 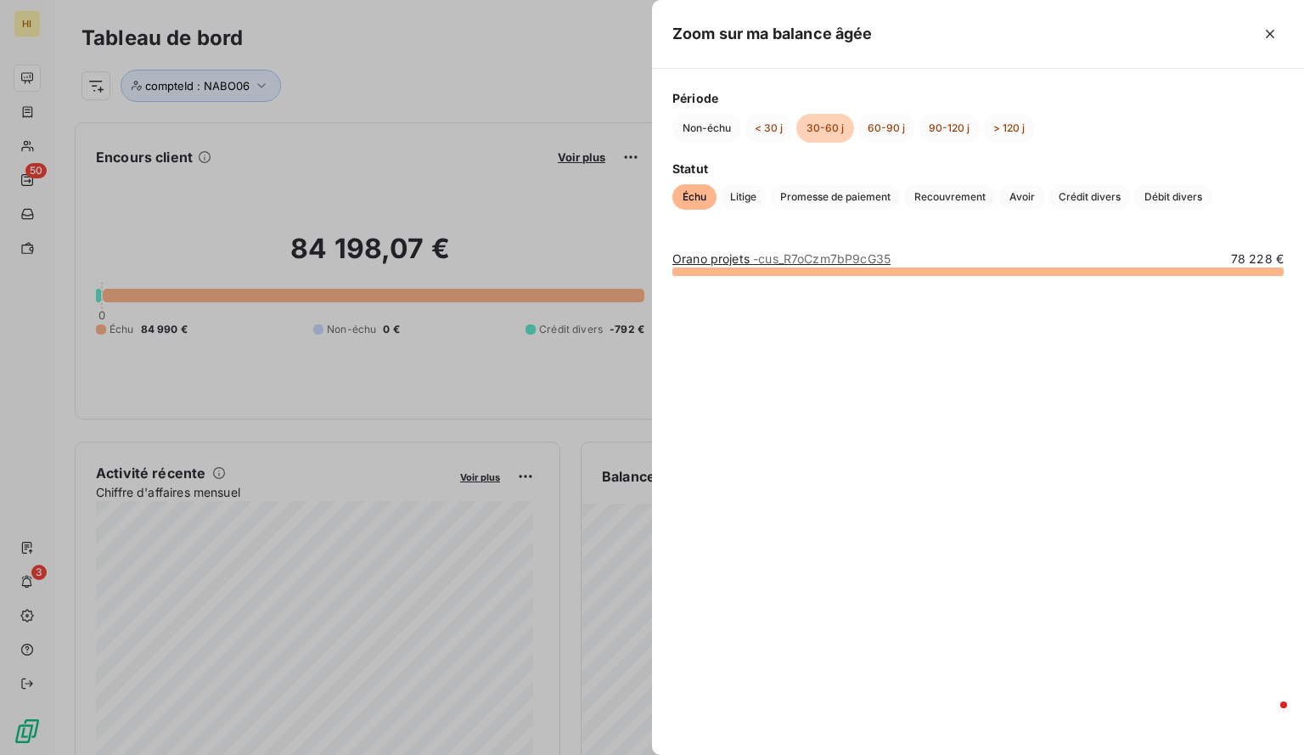 I want to click on button: Débit divers, so click(x=1174, y=197).